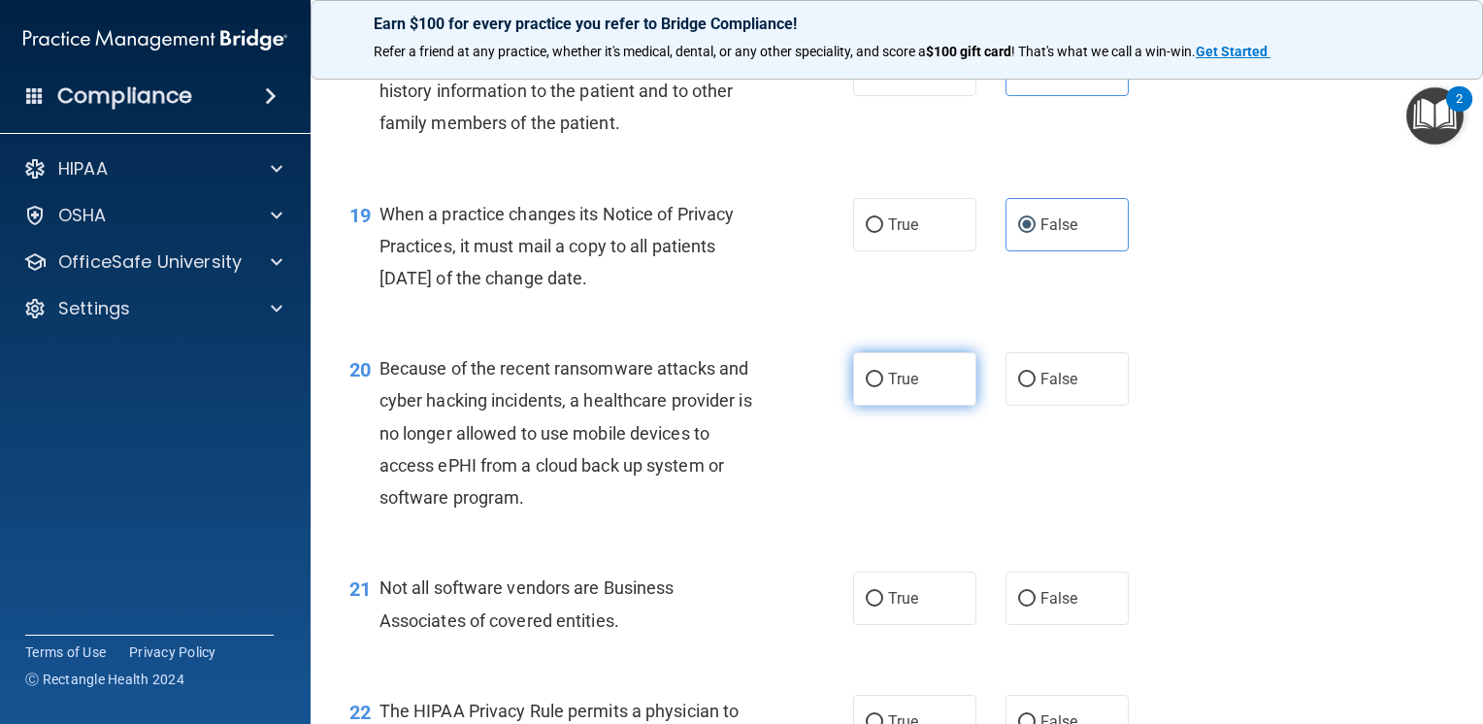 The height and width of the screenshot is (724, 1483). What do you see at coordinates (1458, 112) in the screenshot?
I see `div: 2` at bounding box center [1458, 112].